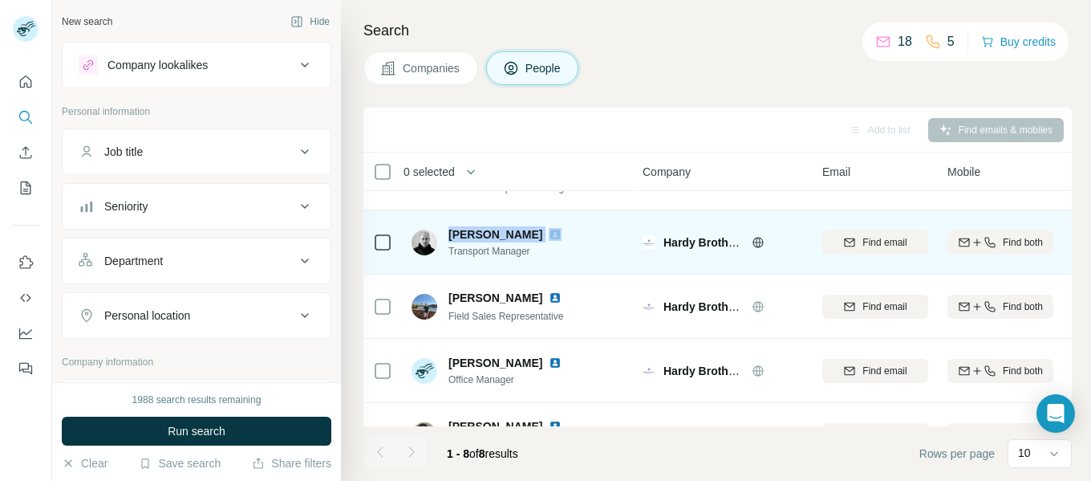 Image resolution: width=1091 pixels, height=481 pixels. I want to click on span: 8, so click(482, 453).